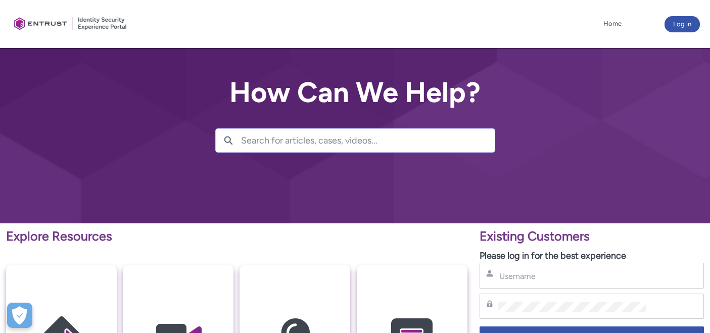 The image size is (710, 333). Describe the element at coordinates (682, 24) in the screenshot. I see `button: Log in` at that location.